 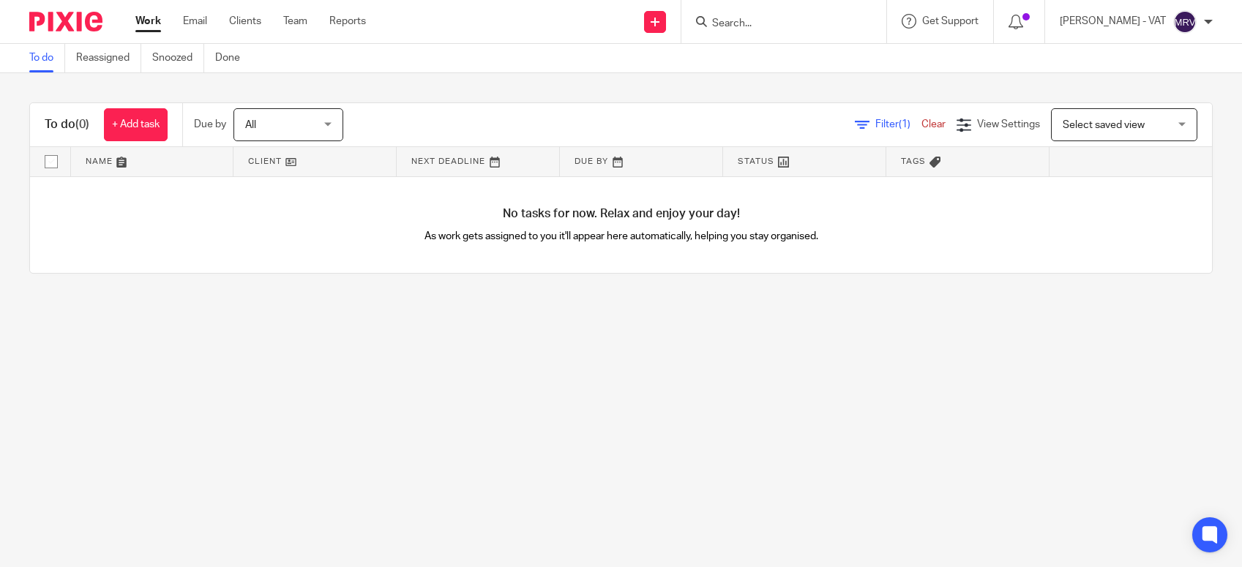 What do you see at coordinates (67, 124) in the screenshot?
I see `h1: To do` at bounding box center [67, 124].